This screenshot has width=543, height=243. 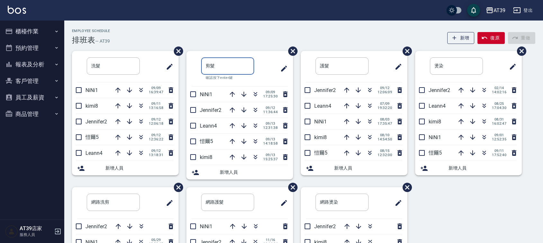 I want to click on button: save, so click(x=473, y=10).